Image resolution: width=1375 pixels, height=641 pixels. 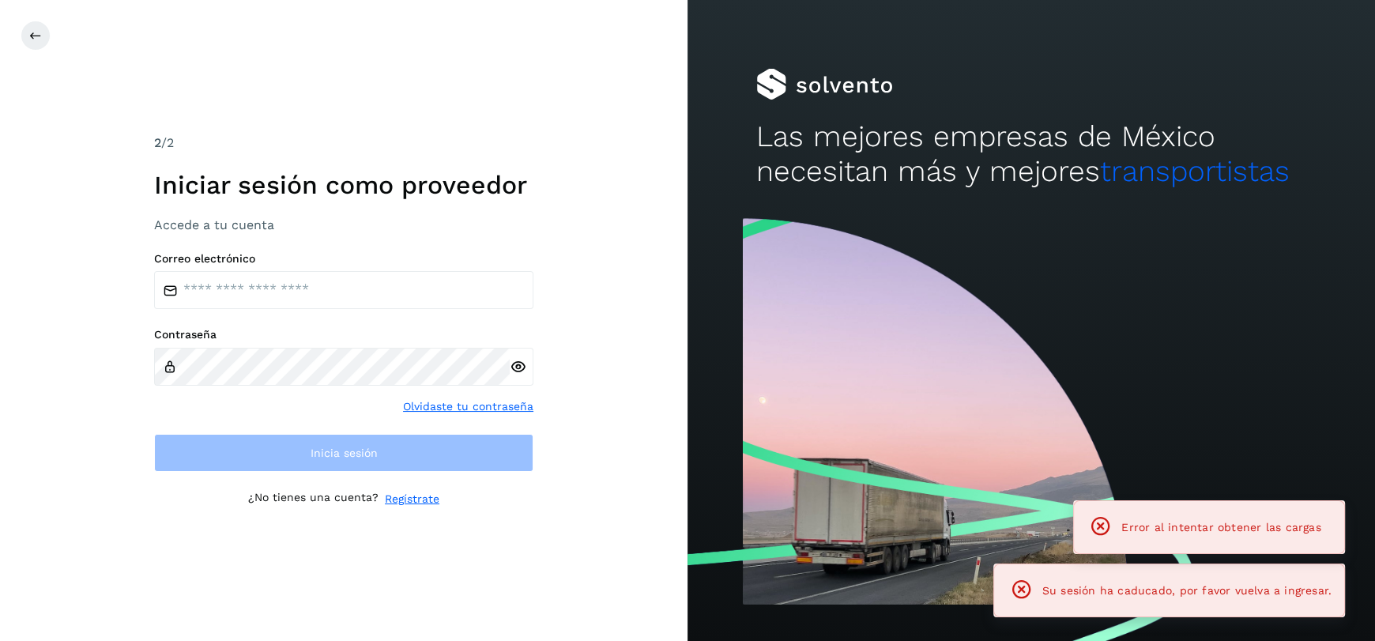 What do you see at coordinates (468, 406) in the screenshot?
I see `a: Olvidaste tu contraseña` at bounding box center [468, 406].